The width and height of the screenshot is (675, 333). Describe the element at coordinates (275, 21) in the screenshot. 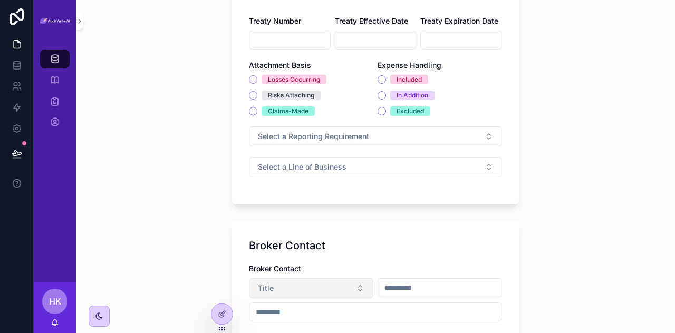

I see `span: Treaty Number` at that location.